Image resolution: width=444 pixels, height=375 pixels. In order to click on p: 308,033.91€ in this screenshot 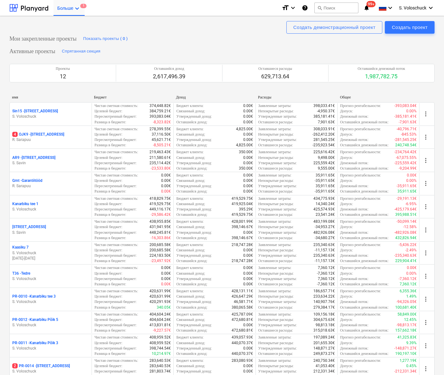, I will do `click(324, 129)`.